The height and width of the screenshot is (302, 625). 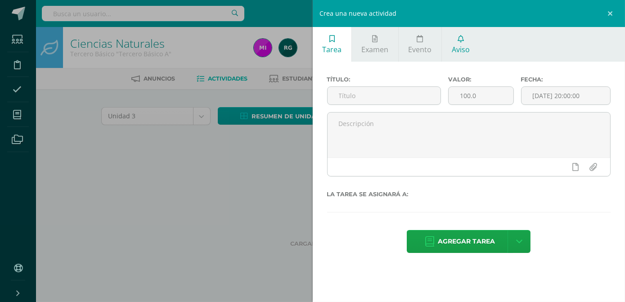 I want to click on a: Aviso, so click(x=460, y=44).